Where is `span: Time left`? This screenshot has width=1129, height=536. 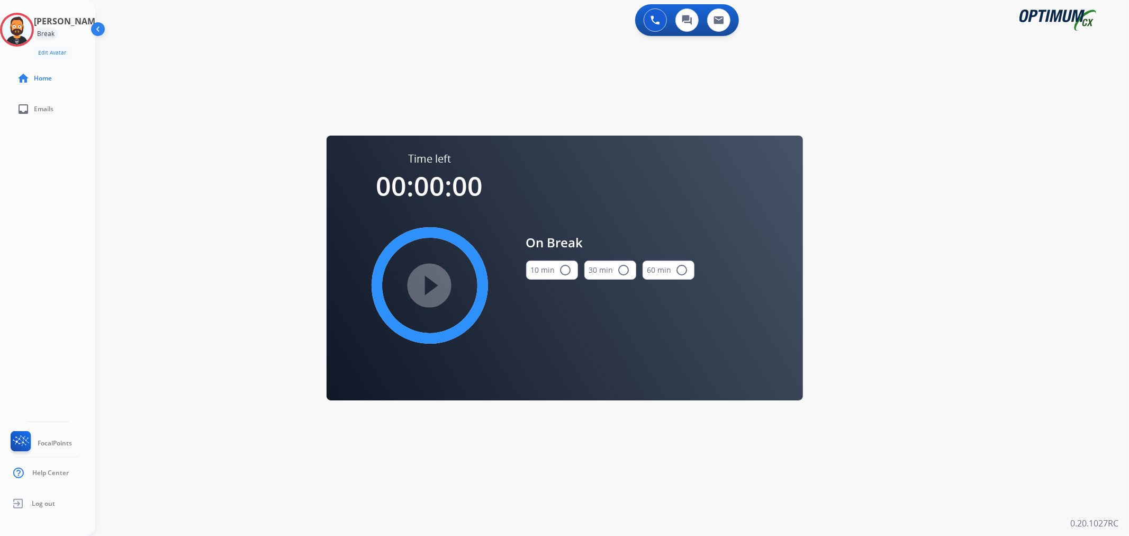
span: Time left is located at coordinates (429, 159).